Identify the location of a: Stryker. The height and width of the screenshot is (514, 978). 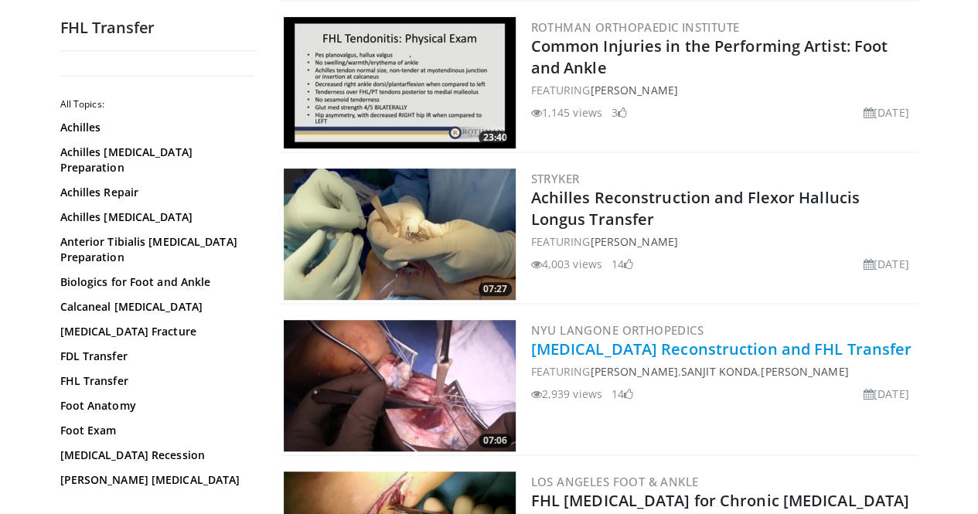
(555, 179).